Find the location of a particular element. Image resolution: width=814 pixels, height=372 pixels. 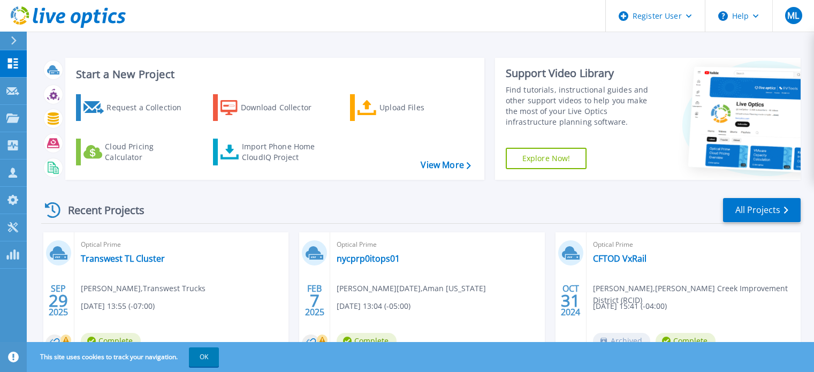

a: nycprp0itops01 is located at coordinates (368, 258).